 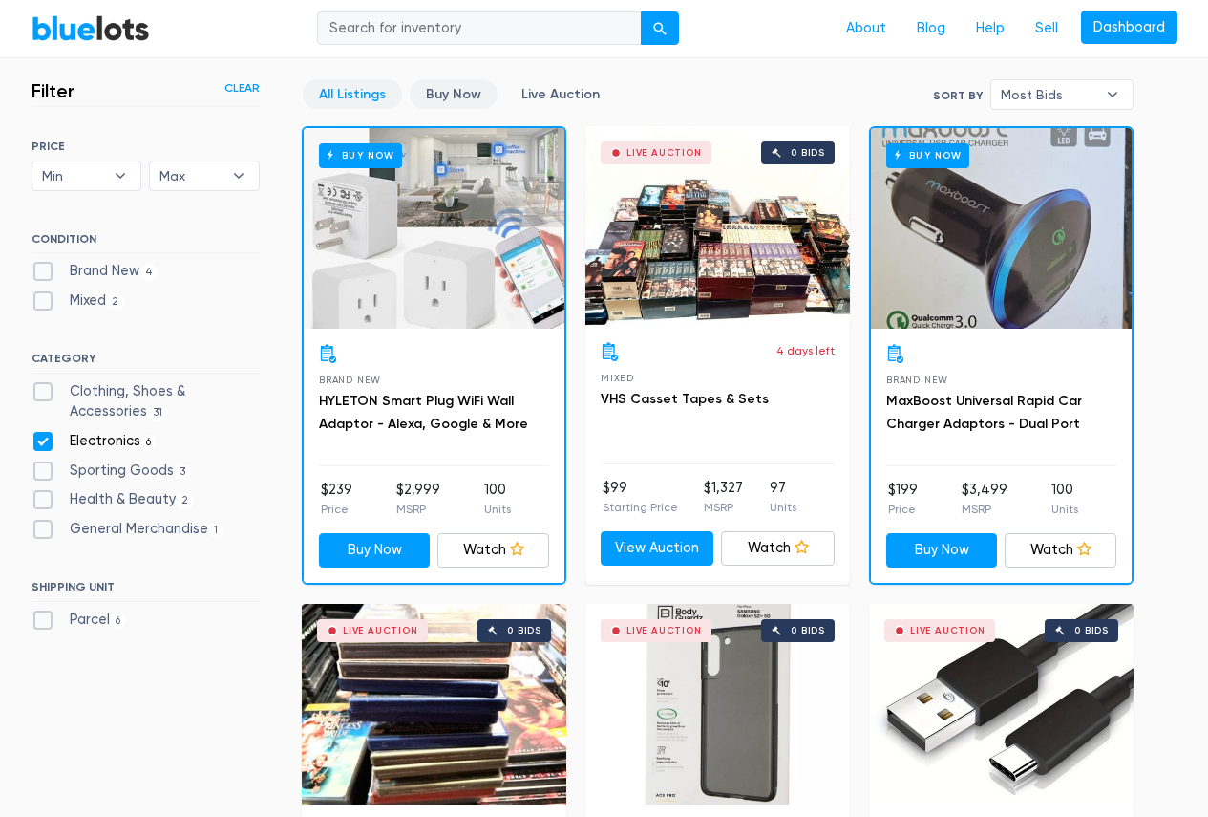 What do you see at coordinates (805, 350) in the screenshot?
I see `p: 4 days left` at bounding box center [805, 350].